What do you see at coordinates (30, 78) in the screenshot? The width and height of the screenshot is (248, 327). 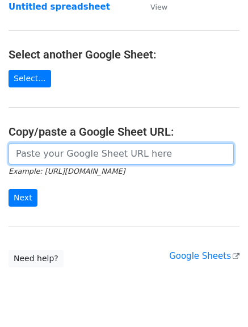 I see `a: Select...` at bounding box center [30, 78].